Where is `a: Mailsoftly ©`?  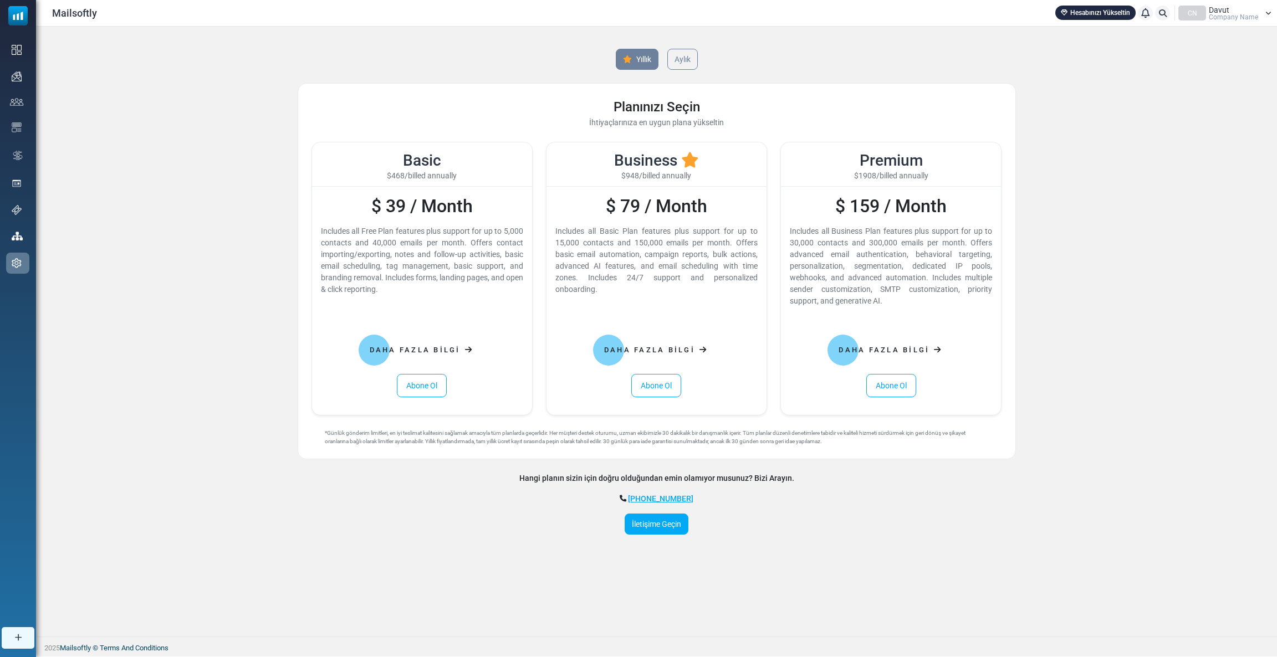
a: Mailsoftly © is located at coordinates (79, 648).